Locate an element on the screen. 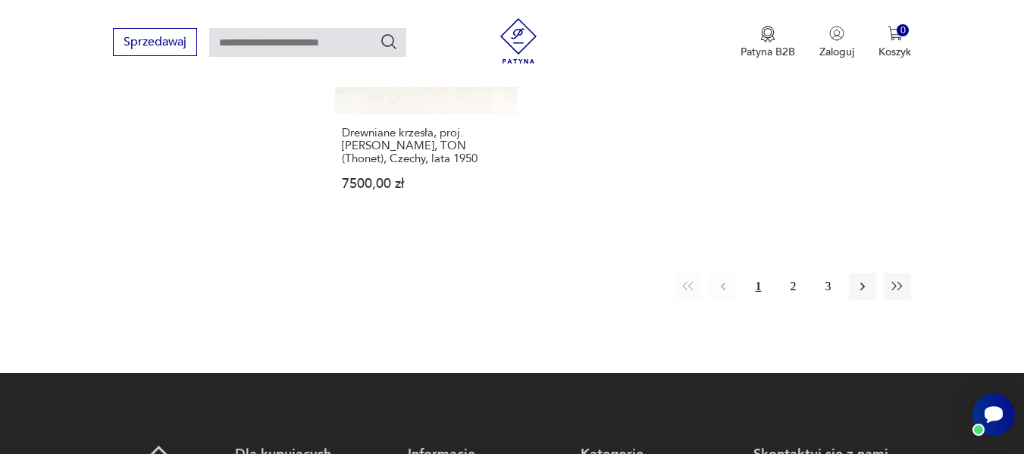  button: Patyna B2B is located at coordinates (768, 42).